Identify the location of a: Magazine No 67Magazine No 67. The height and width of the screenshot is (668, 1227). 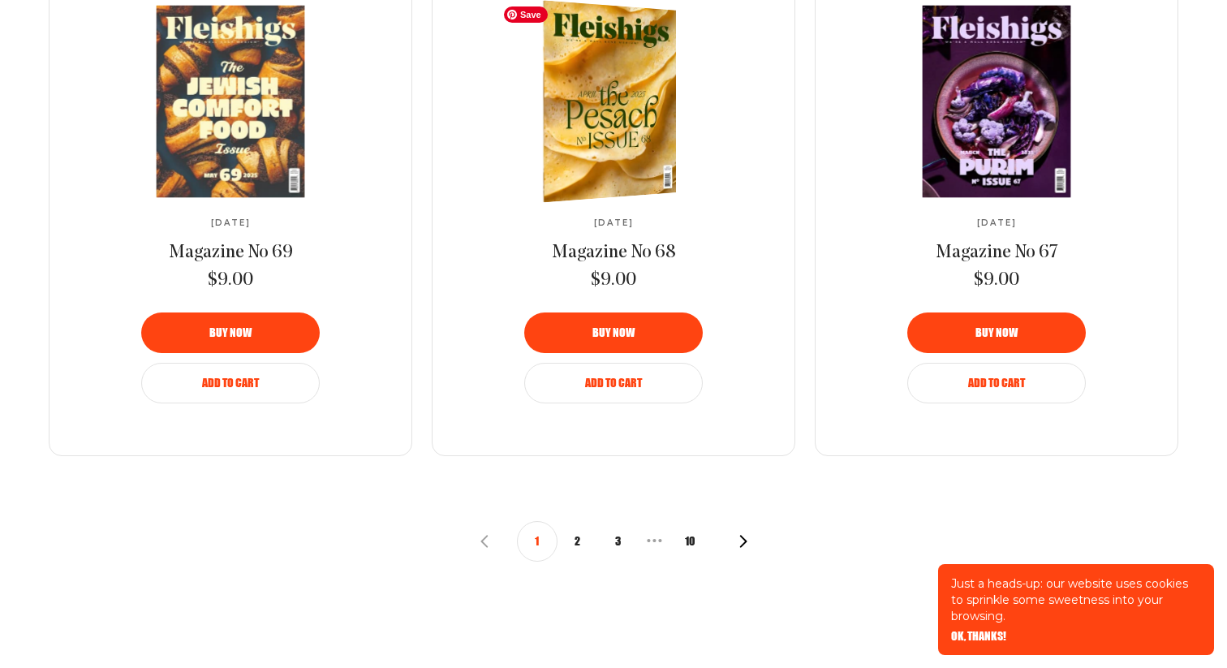
(996, 101).